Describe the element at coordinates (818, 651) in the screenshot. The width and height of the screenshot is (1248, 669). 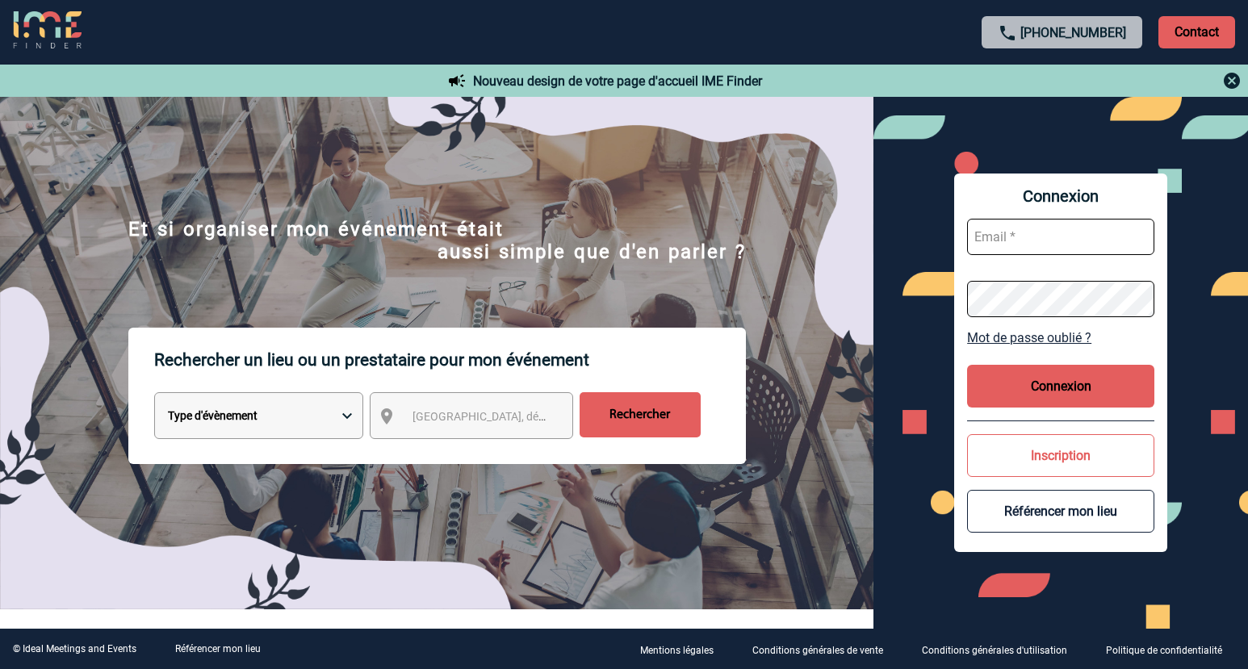
I see `p: Conditions générales de vente` at that location.